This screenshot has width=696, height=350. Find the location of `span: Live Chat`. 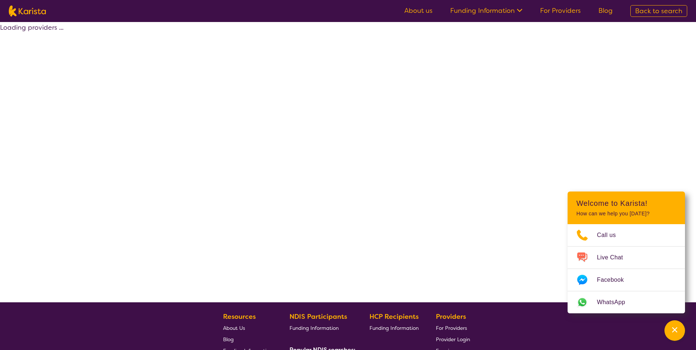

span: Live Chat is located at coordinates (615, 258).